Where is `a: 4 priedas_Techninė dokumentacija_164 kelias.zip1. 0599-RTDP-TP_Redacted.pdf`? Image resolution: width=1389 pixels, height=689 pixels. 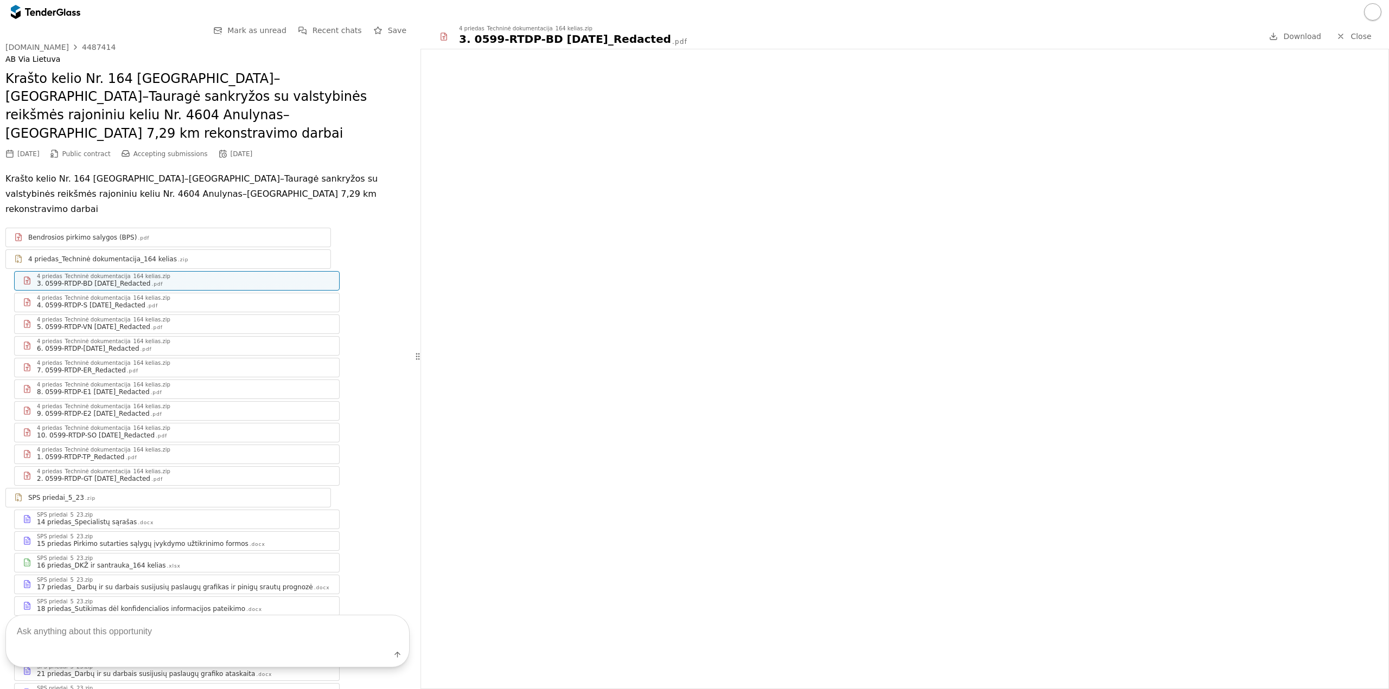
a: 4 priedas_Techninė dokumentacija_164 kelias.zip1. 0599-RTDP-TP_Redacted.pdf is located at coordinates (177, 455).